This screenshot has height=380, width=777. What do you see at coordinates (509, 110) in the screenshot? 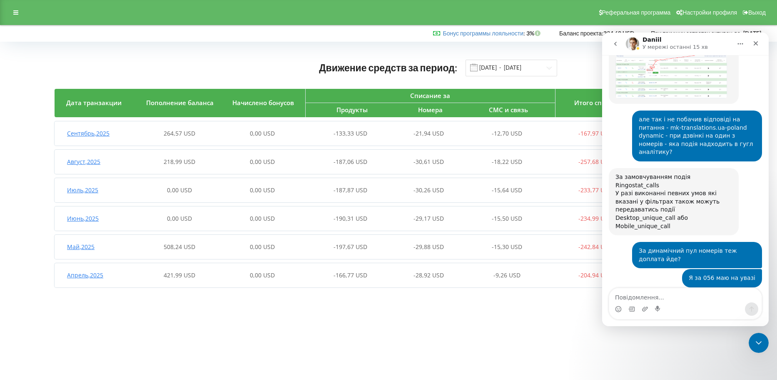
I see `span: СМС и связь` at bounding box center [509, 110].